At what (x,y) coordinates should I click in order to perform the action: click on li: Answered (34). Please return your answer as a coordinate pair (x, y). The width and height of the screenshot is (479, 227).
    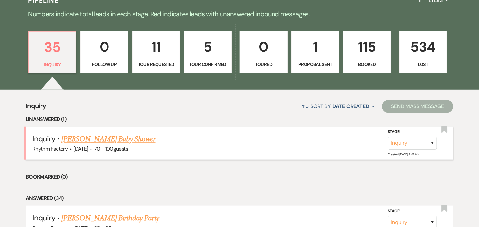
    Looking at the image, I should click on (240, 198).